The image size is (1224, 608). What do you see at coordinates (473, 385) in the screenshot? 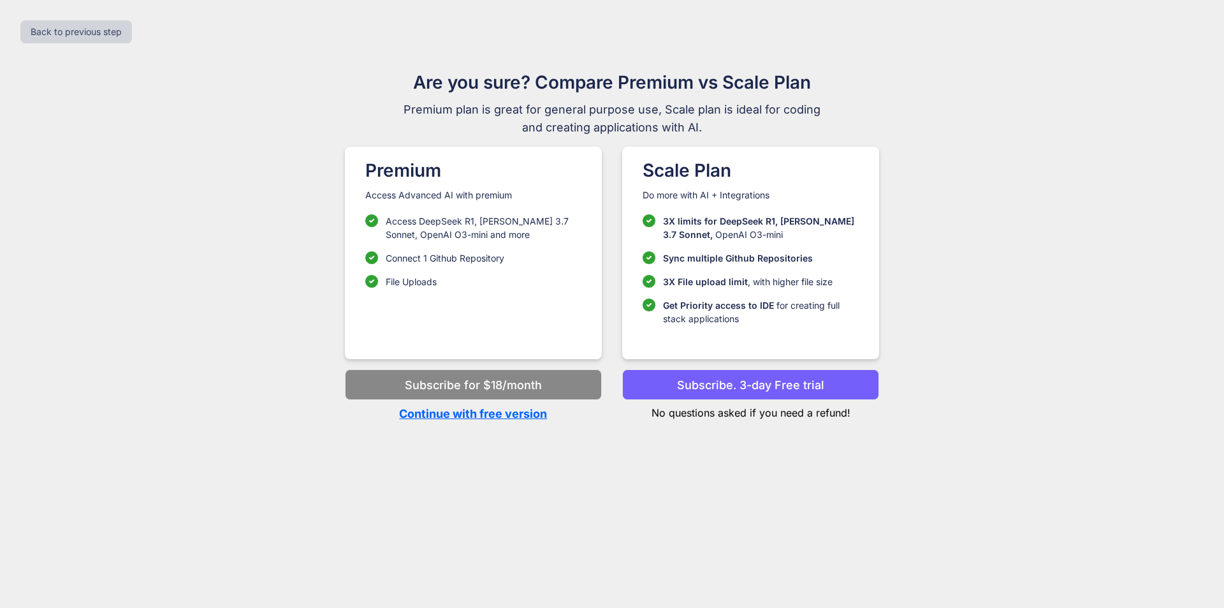
I see `p: Subscribe for $18/month` at bounding box center [473, 385].